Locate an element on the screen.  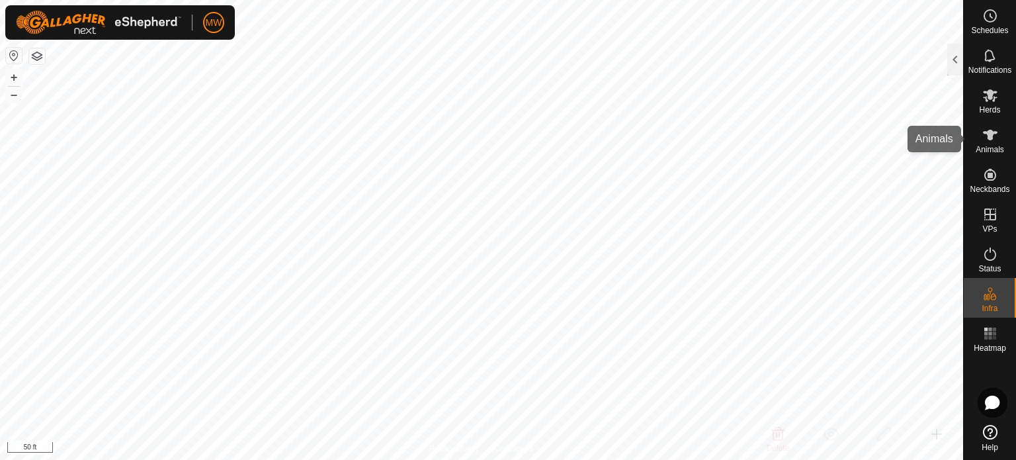
span: Neckbands is located at coordinates (990, 189).